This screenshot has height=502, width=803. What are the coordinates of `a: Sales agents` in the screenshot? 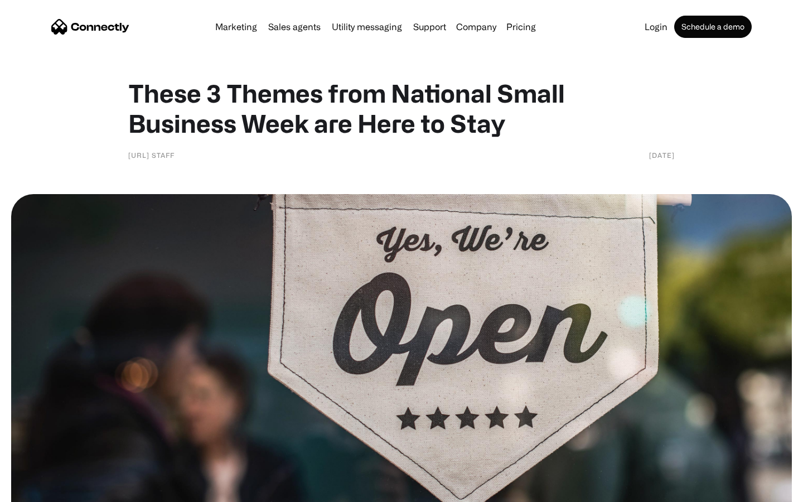 It's located at (294, 27).